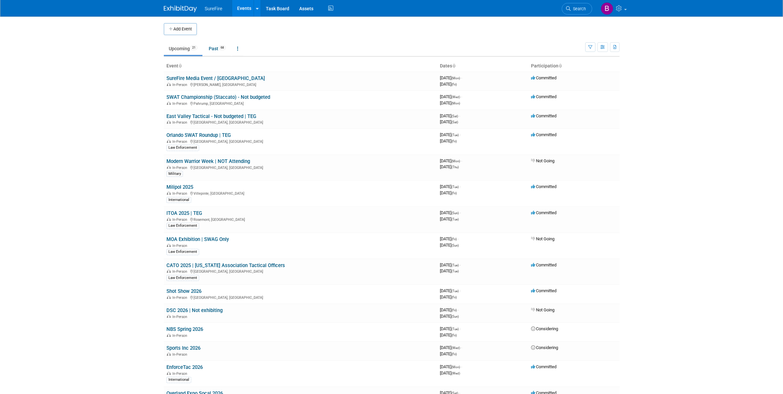 Image resolution: width=783 pixels, height=394 pixels. Describe the element at coordinates (574, 66) in the screenshot. I see `th: Participation` at that location.